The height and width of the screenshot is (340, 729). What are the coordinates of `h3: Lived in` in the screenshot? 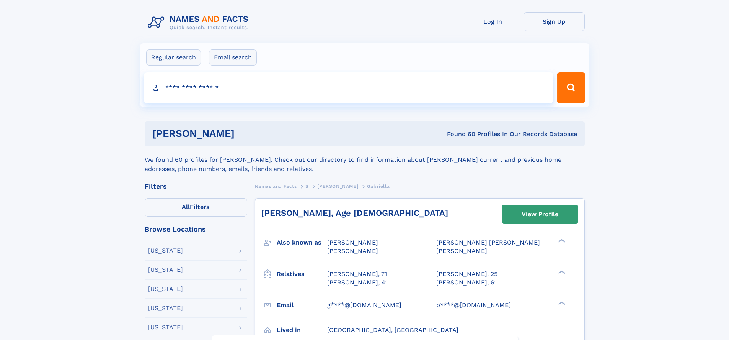 It's located at (302, 330).